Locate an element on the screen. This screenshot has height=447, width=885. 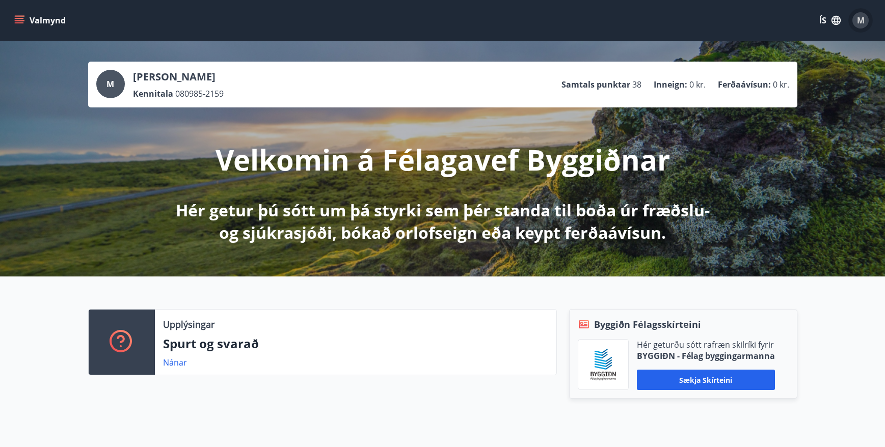
p: Spurt og svarað is located at coordinates (356, 344).